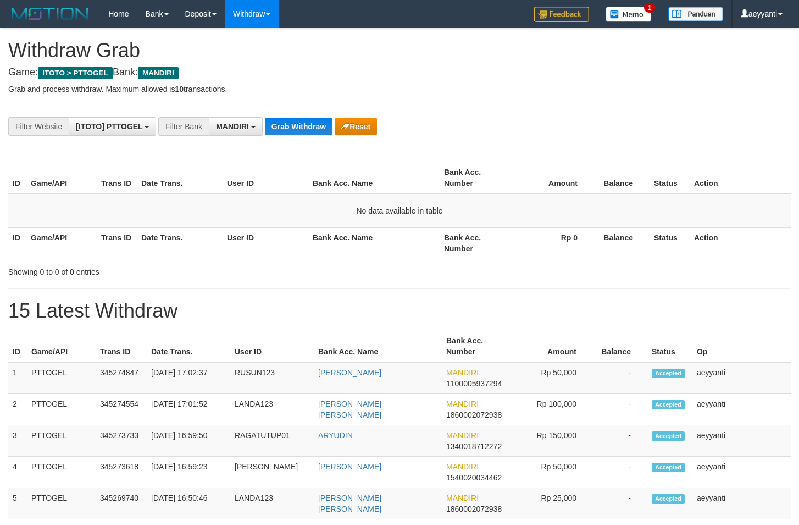 Image resolution: width=799 pixels, height=525 pixels. Describe the element at coordinates (272, 378) in the screenshot. I see `td: RUSUN123` at that location.